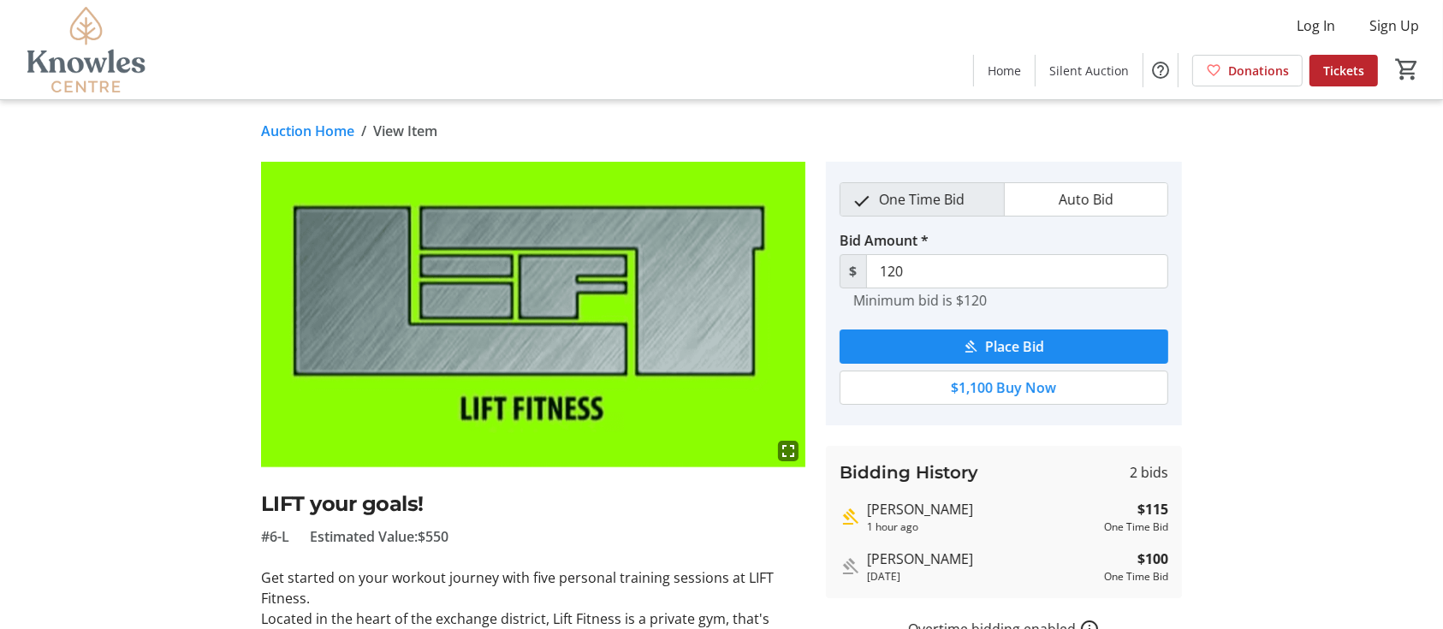 This screenshot has height=629, width=1443. What do you see at coordinates (788, 451) in the screenshot?
I see `mat-icon: fullscreen` at bounding box center [788, 451].